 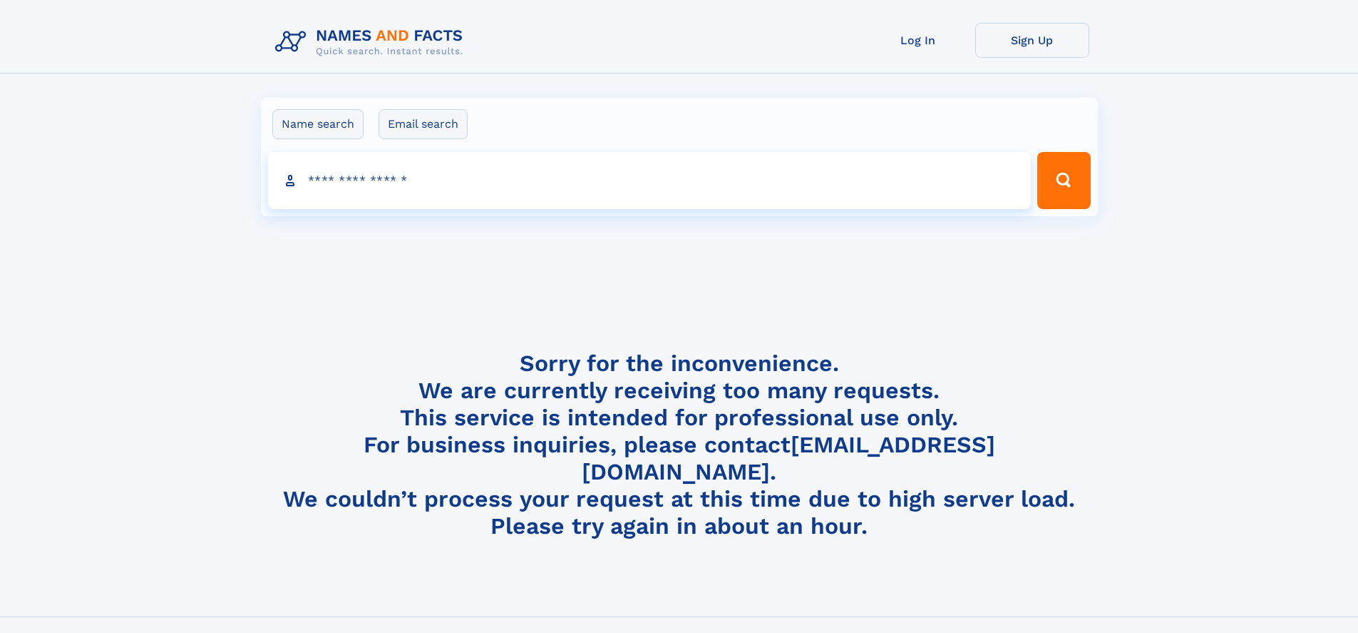 I want to click on img: Logo Names and Facts, so click(x=372, y=42).